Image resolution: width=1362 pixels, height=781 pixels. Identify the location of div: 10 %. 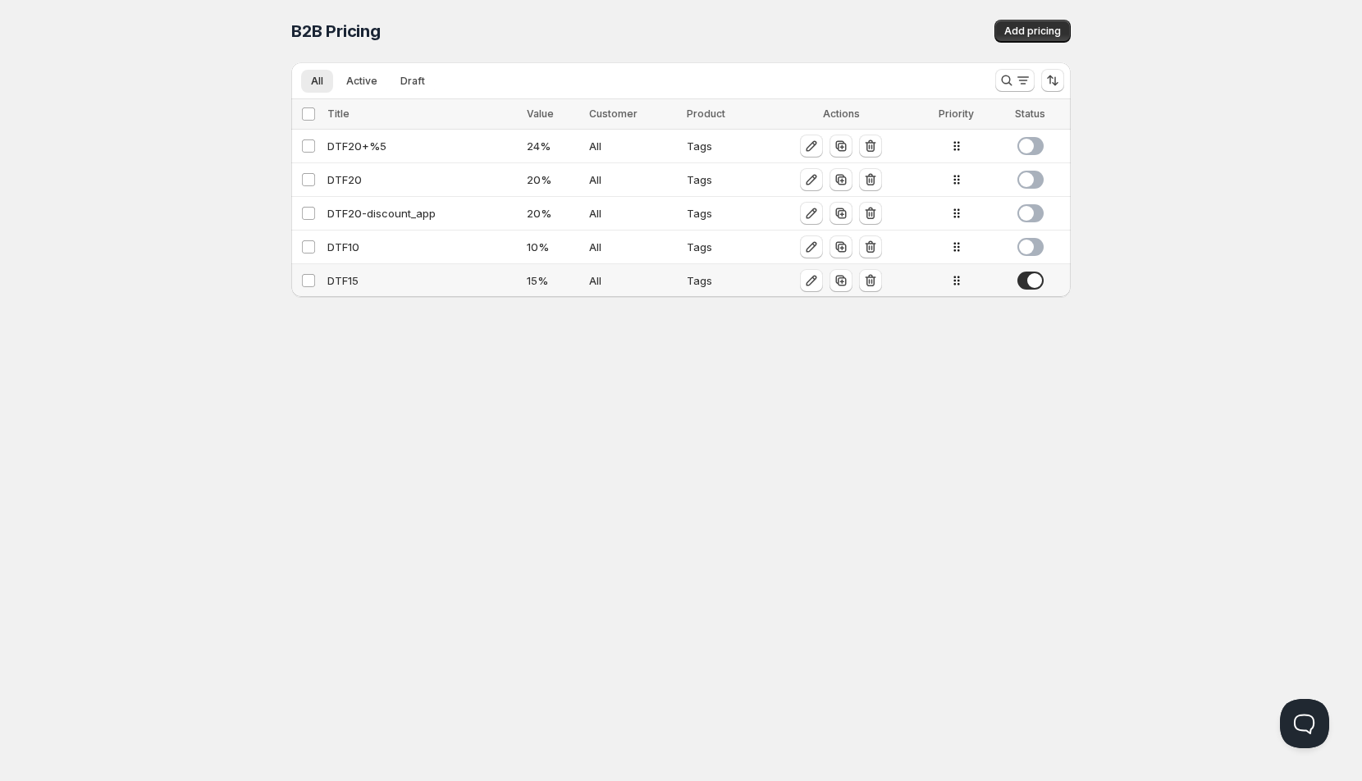
(553, 247).